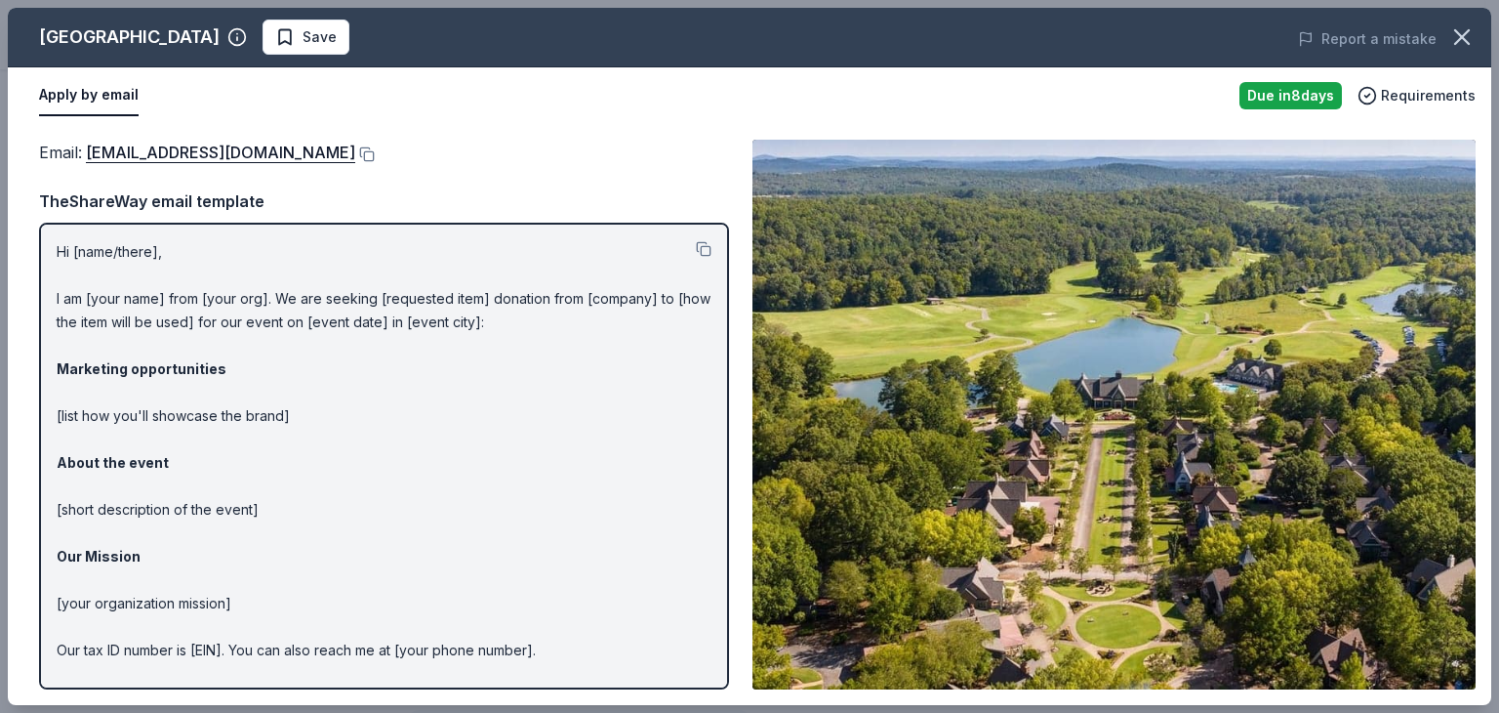 This screenshot has height=713, width=1499. What do you see at coordinates (1367, 39) in the screenshot?
I see `button: Report a mistake` at bounding box center [1367, 39].